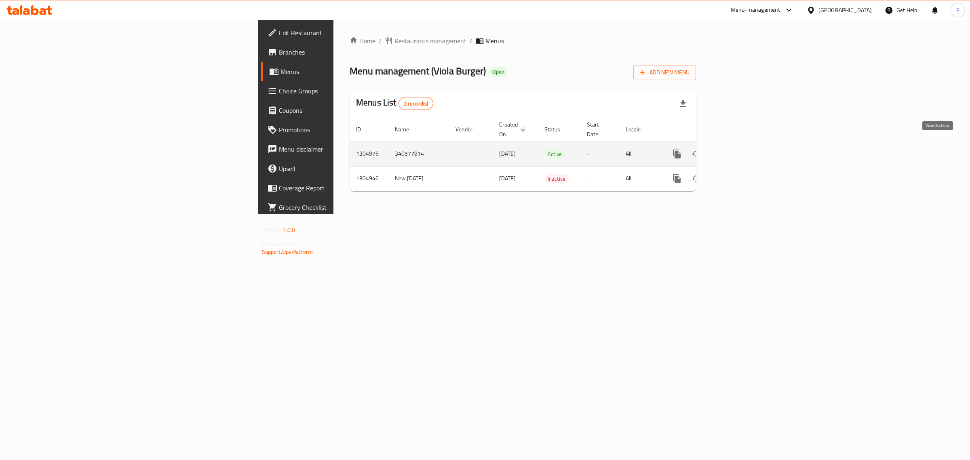  Describe the element at coordinates (665, 72) in the screenshot. I see `span: Add New Menu` at that location.